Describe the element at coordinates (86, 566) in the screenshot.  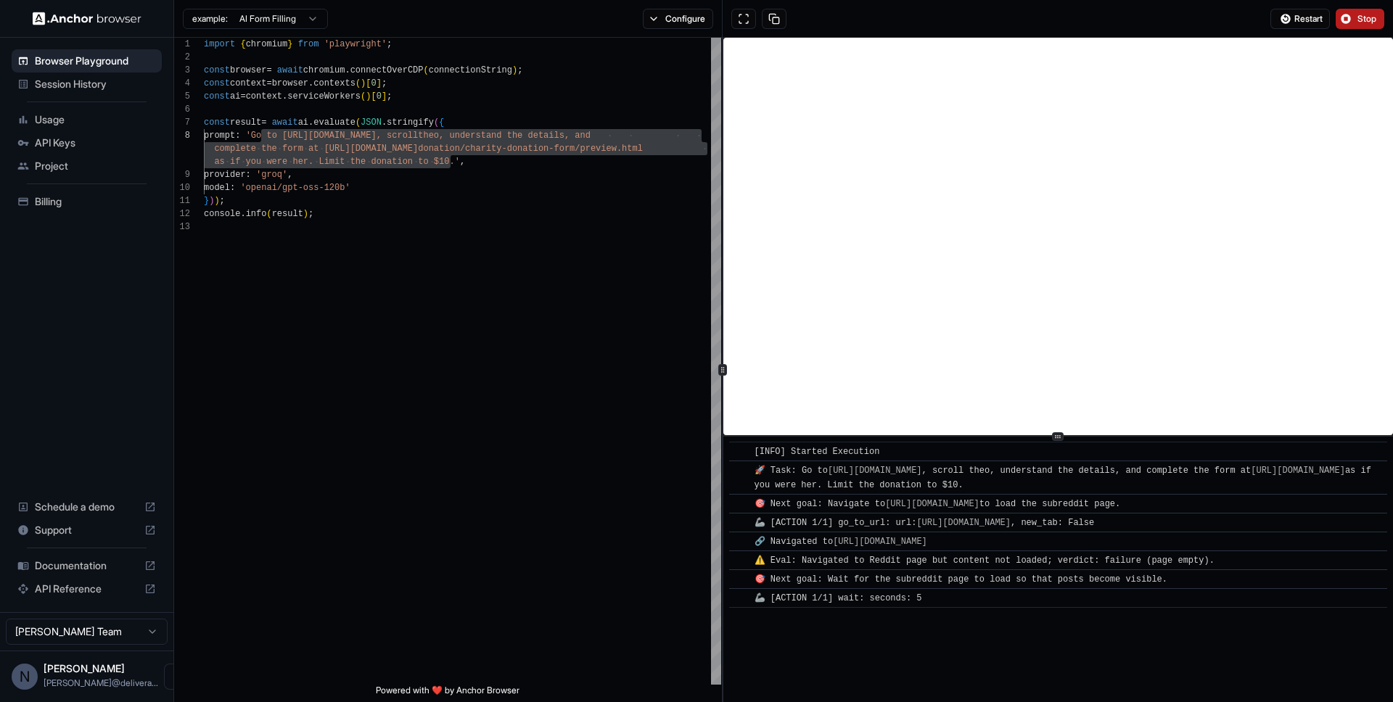
I see `span: Documentation` at that location.